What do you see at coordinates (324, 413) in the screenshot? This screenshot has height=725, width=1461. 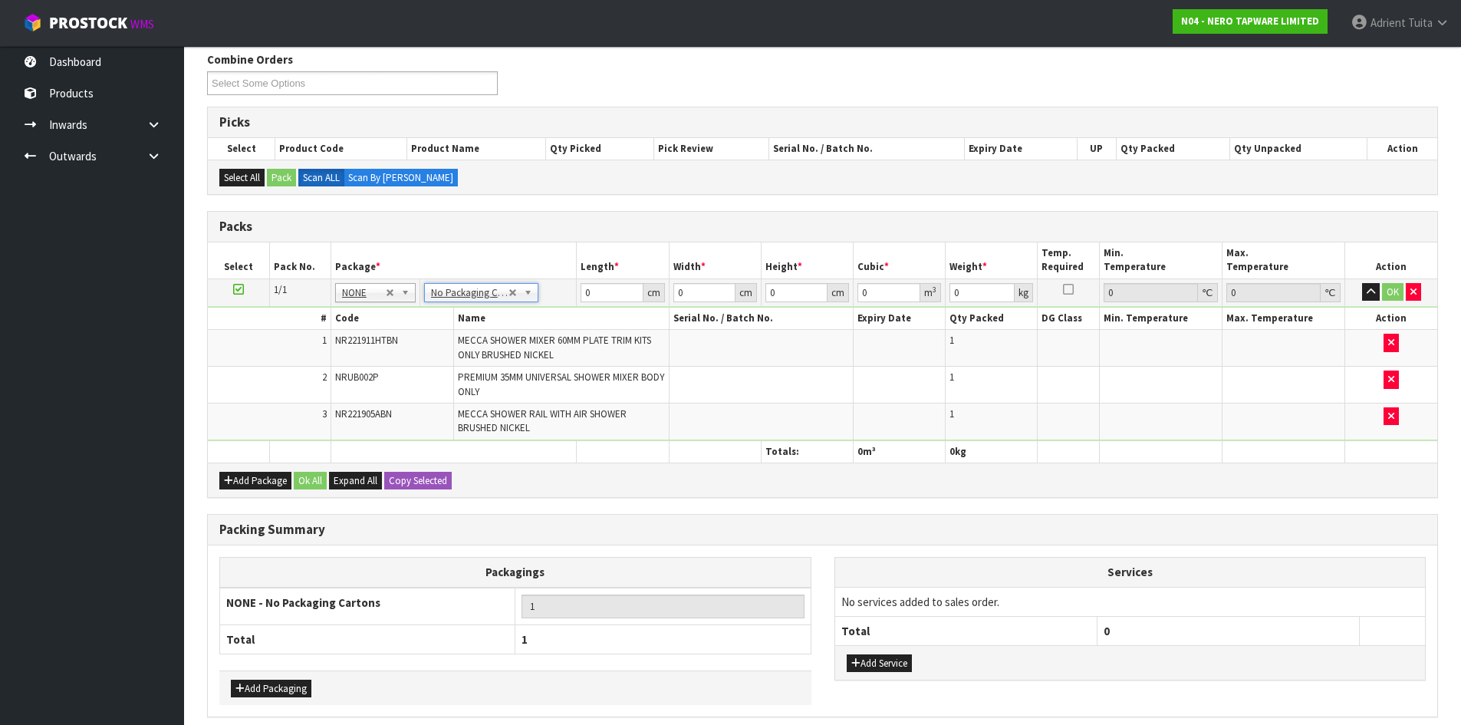 I see `span: 3` at bounding box center [324, 413].